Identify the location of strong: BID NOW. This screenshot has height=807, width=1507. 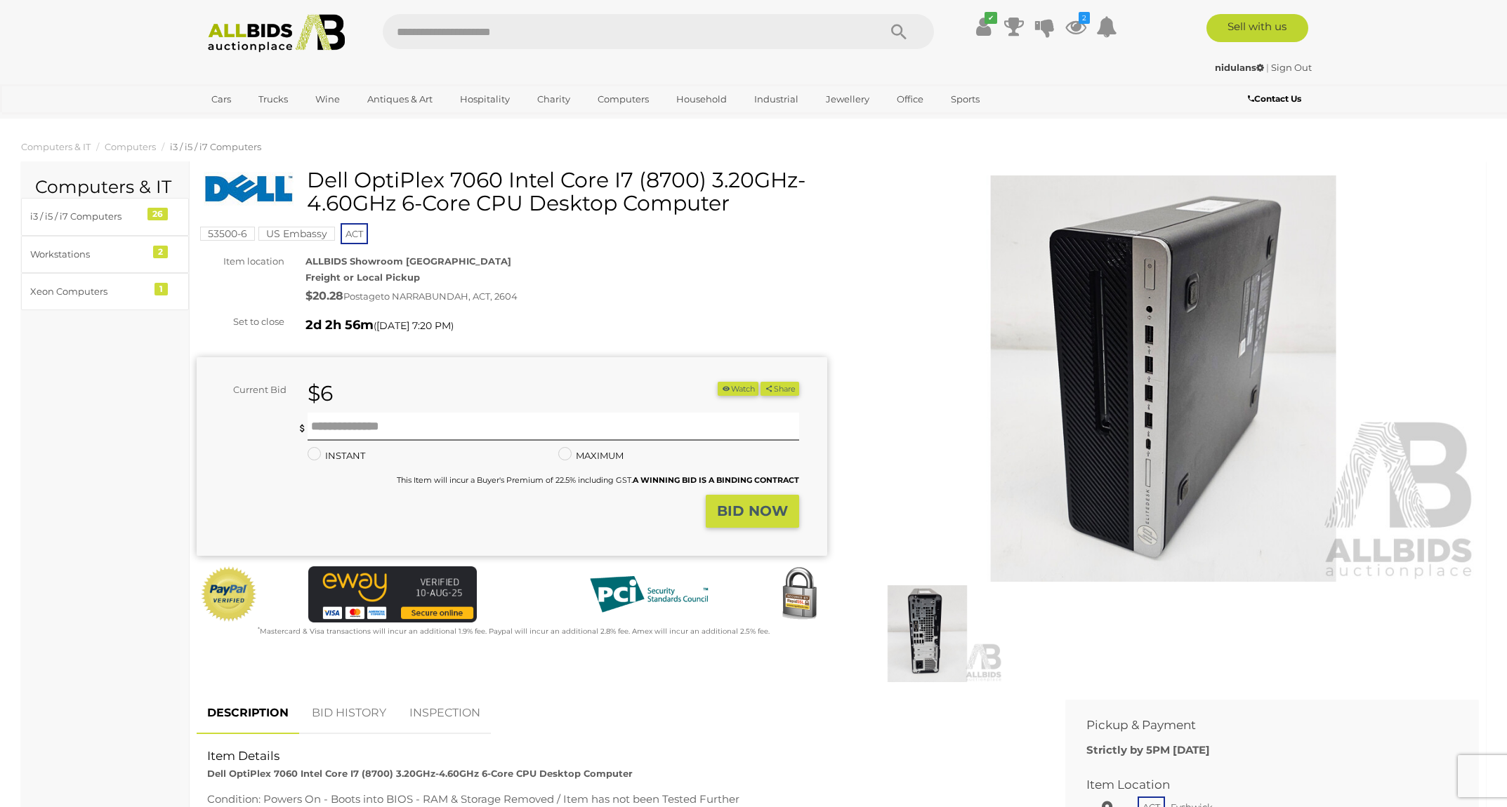
(752, 511).